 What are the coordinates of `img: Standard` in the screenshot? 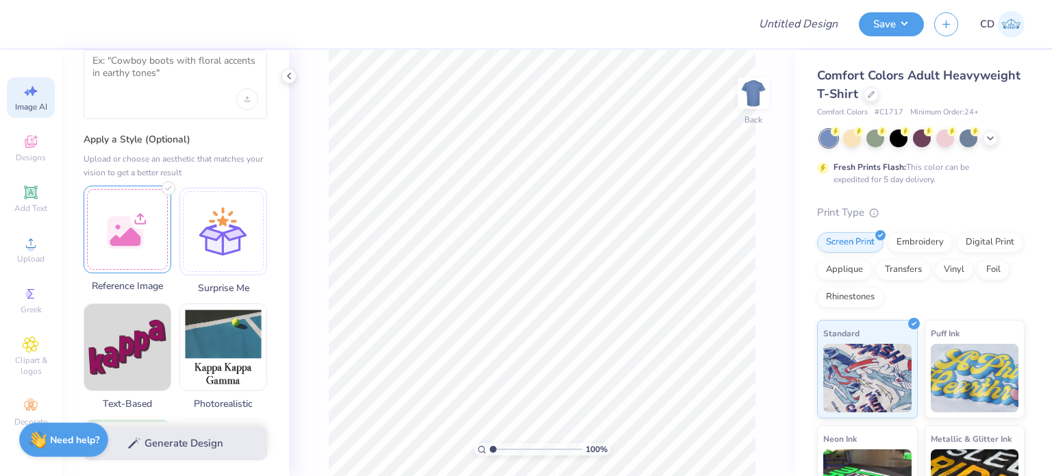 It's located at (867, 378).